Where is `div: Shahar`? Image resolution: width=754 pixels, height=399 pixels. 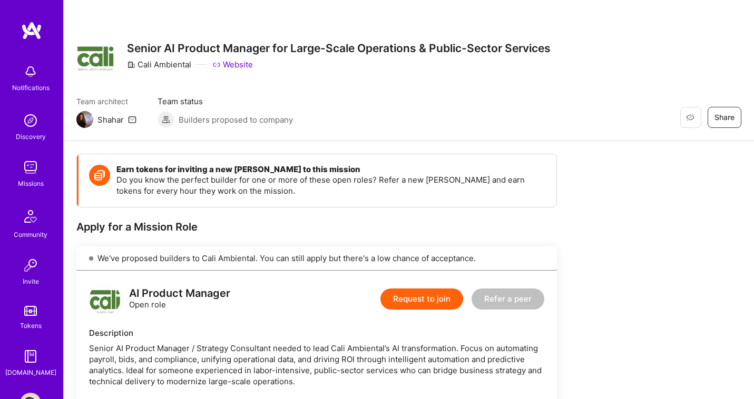
div: Shahar is located at coordinates (111, 120).